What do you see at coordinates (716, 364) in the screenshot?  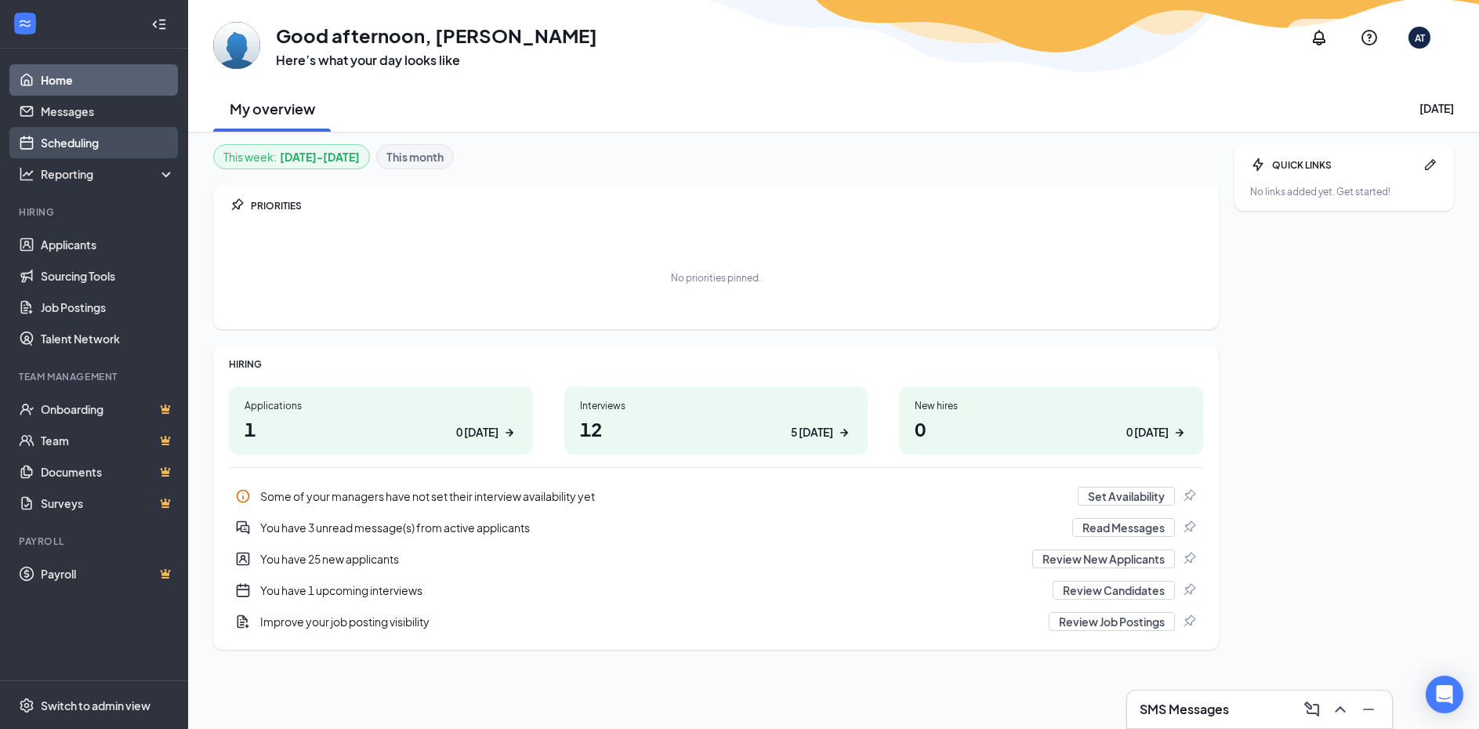 I see `div: HIRING` at bounding box center [716, 364].